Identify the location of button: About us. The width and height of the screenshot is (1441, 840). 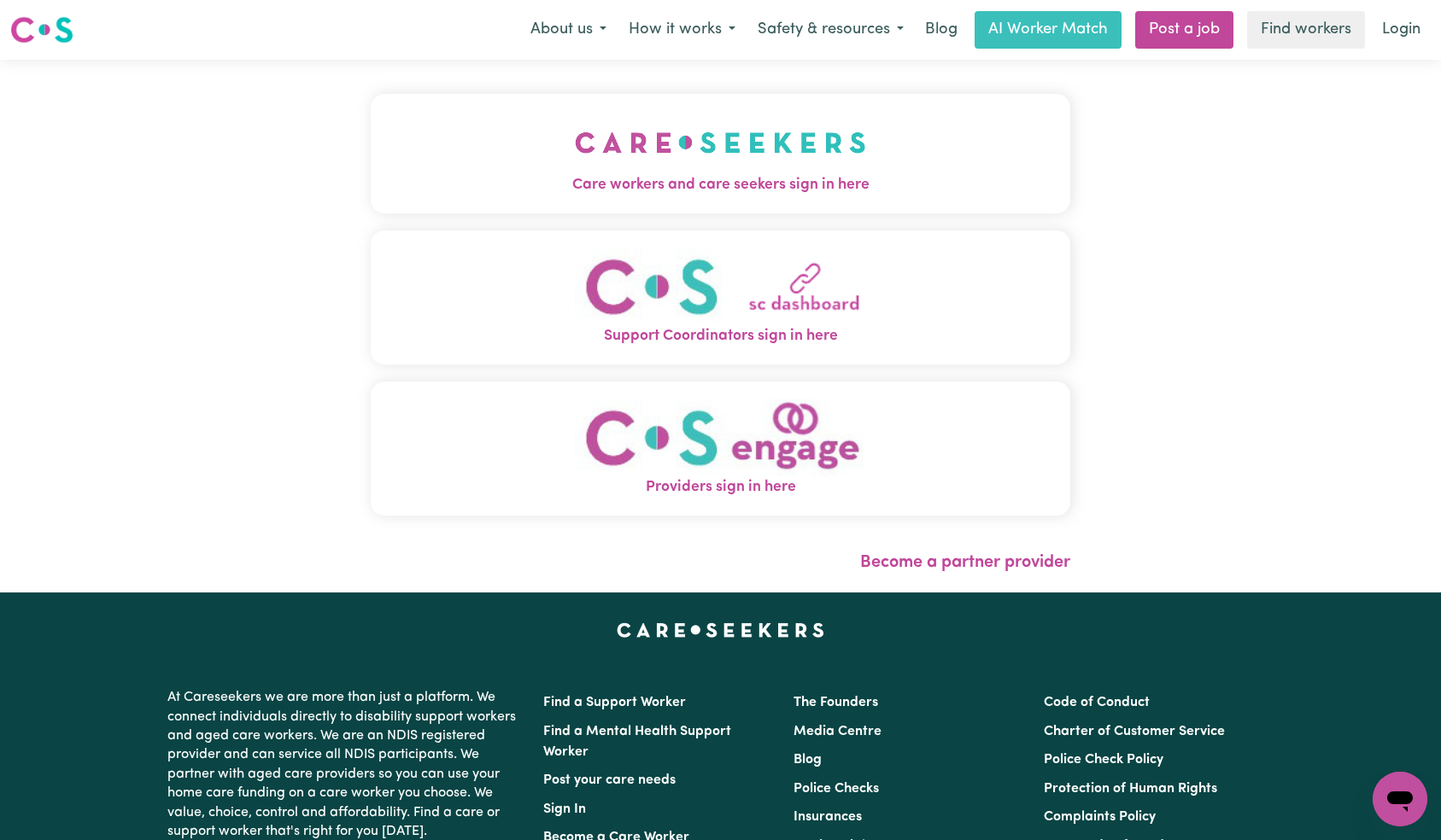
(568, 30).